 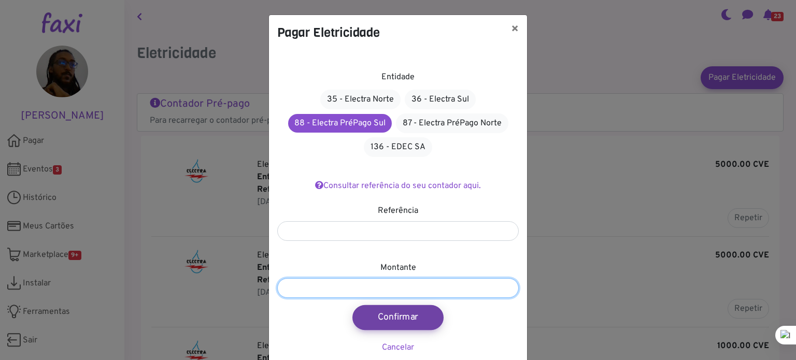 What do you see at coordinates (398, 348) in the screenshot?
I see `a: Cancelar` at bounding box center [398, 348].